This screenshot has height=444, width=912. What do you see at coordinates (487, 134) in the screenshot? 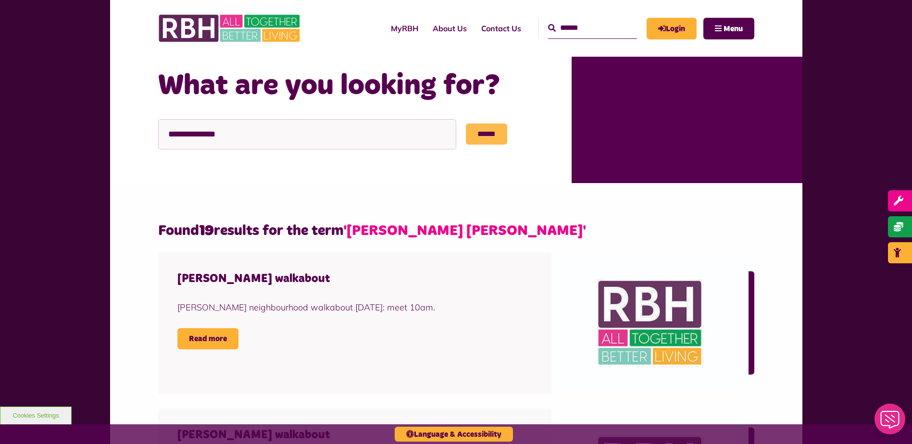
I see `input: Submit button` at bounding box center [487, 134].